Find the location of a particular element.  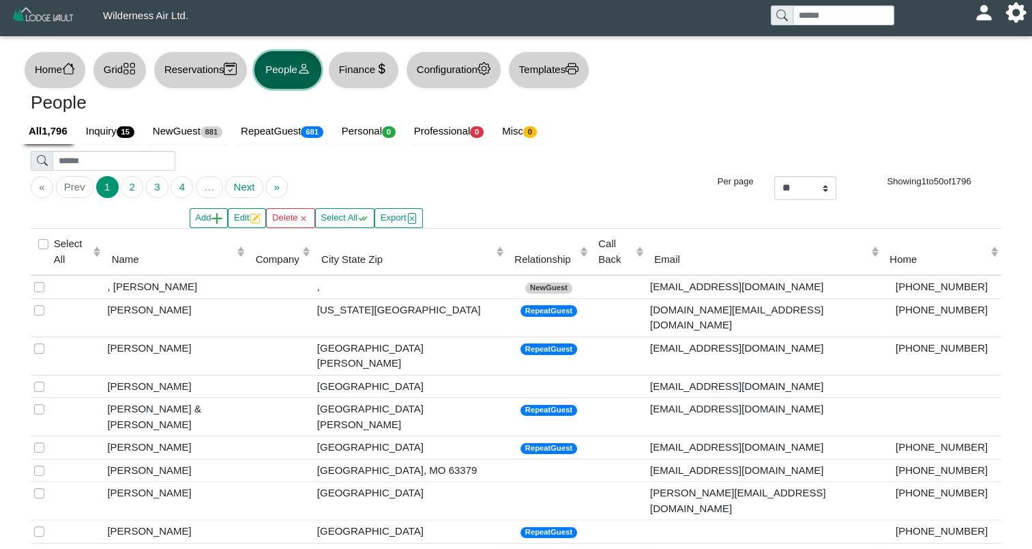

button: Reservationscalendar2 check is located at coordinates (201, 70).